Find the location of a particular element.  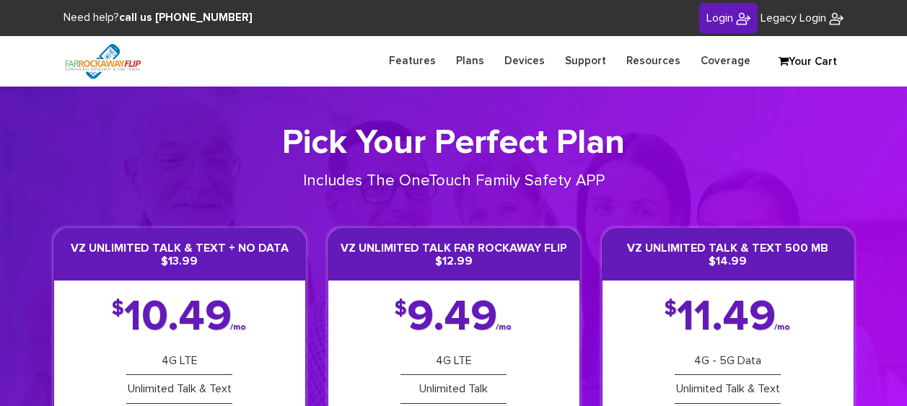

a: Coverage is located at coordinates (725, 61).